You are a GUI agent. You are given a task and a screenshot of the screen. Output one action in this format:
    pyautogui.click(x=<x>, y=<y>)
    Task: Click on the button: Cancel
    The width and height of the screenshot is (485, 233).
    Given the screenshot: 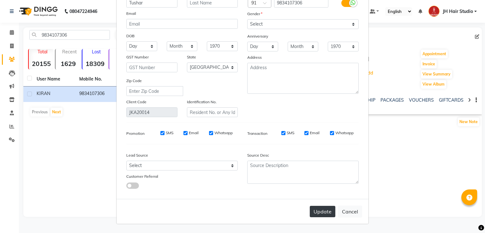 What is the action you would take?
    pyautogui.click(x=350, y=211)
    